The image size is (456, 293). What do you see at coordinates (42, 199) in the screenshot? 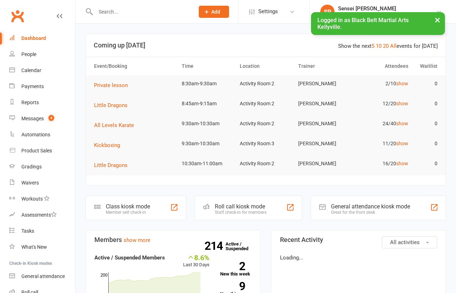
I see `a: Workouts` at bounding box center [42, 199].